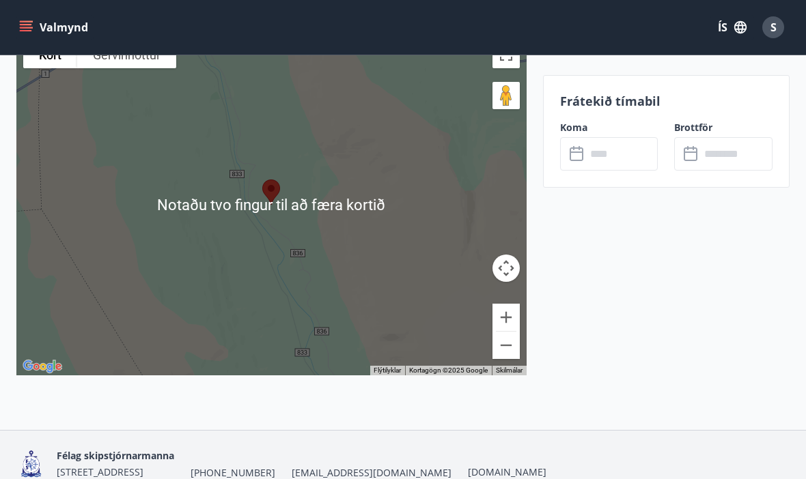 The width and height of the screenshot is (806, 479). I want to click on button: Flýtilyklar, so click(387, 371).